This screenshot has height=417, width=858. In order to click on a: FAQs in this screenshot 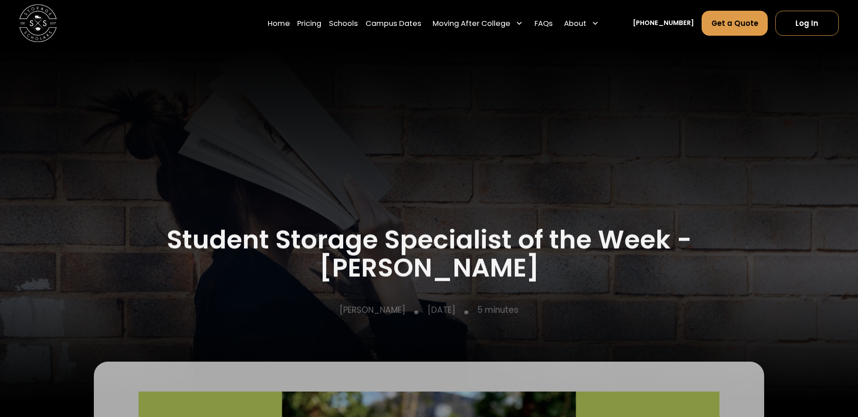, I will do `click(543, 23)`.